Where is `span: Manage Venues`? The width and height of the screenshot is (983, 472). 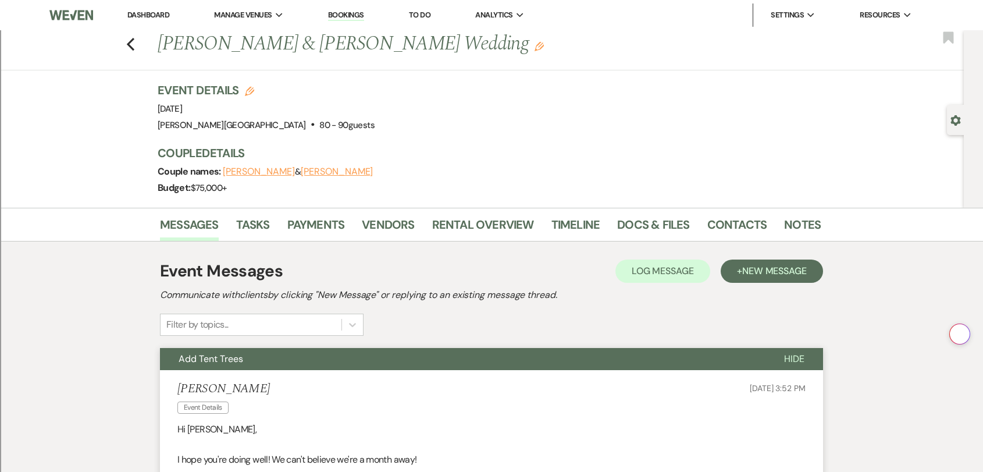 span: Manage Venues is located at coordinates (242, 15).